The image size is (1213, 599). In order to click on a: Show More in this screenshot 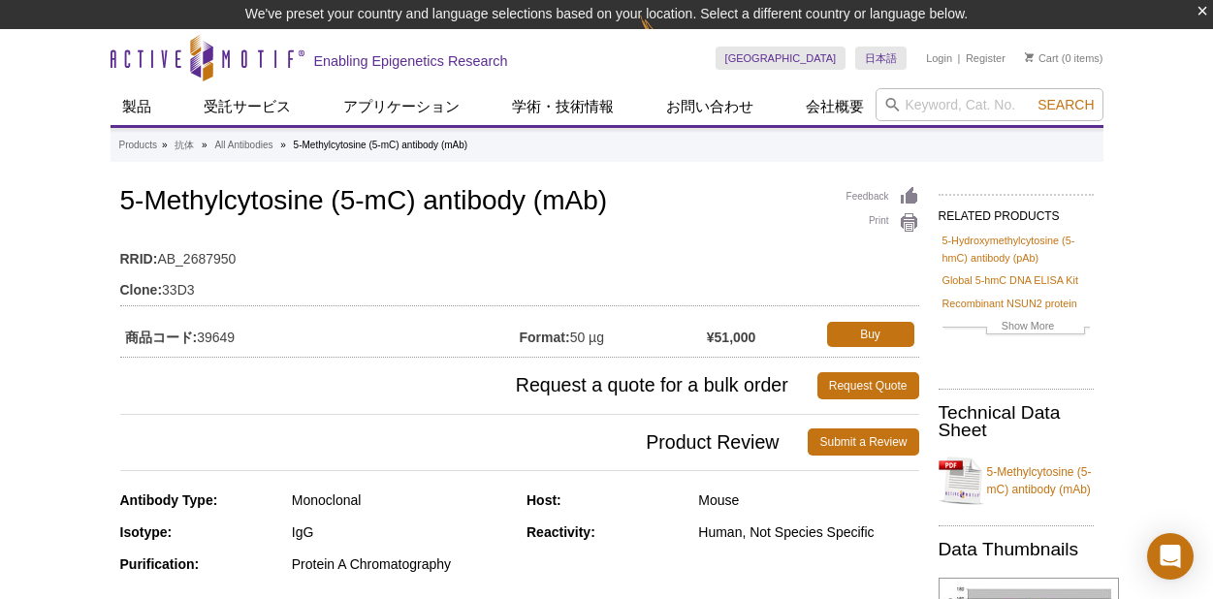, I will do `click(1016, 328)`.